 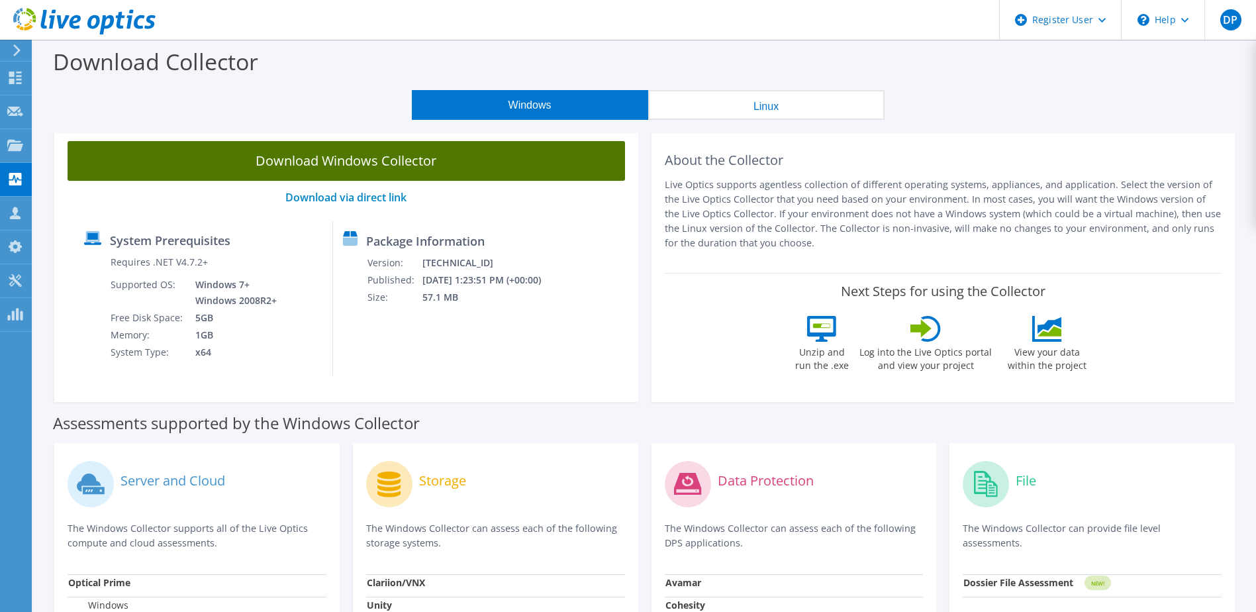 I want to click on label: View your data within the project, so click(x=1047, y=357).